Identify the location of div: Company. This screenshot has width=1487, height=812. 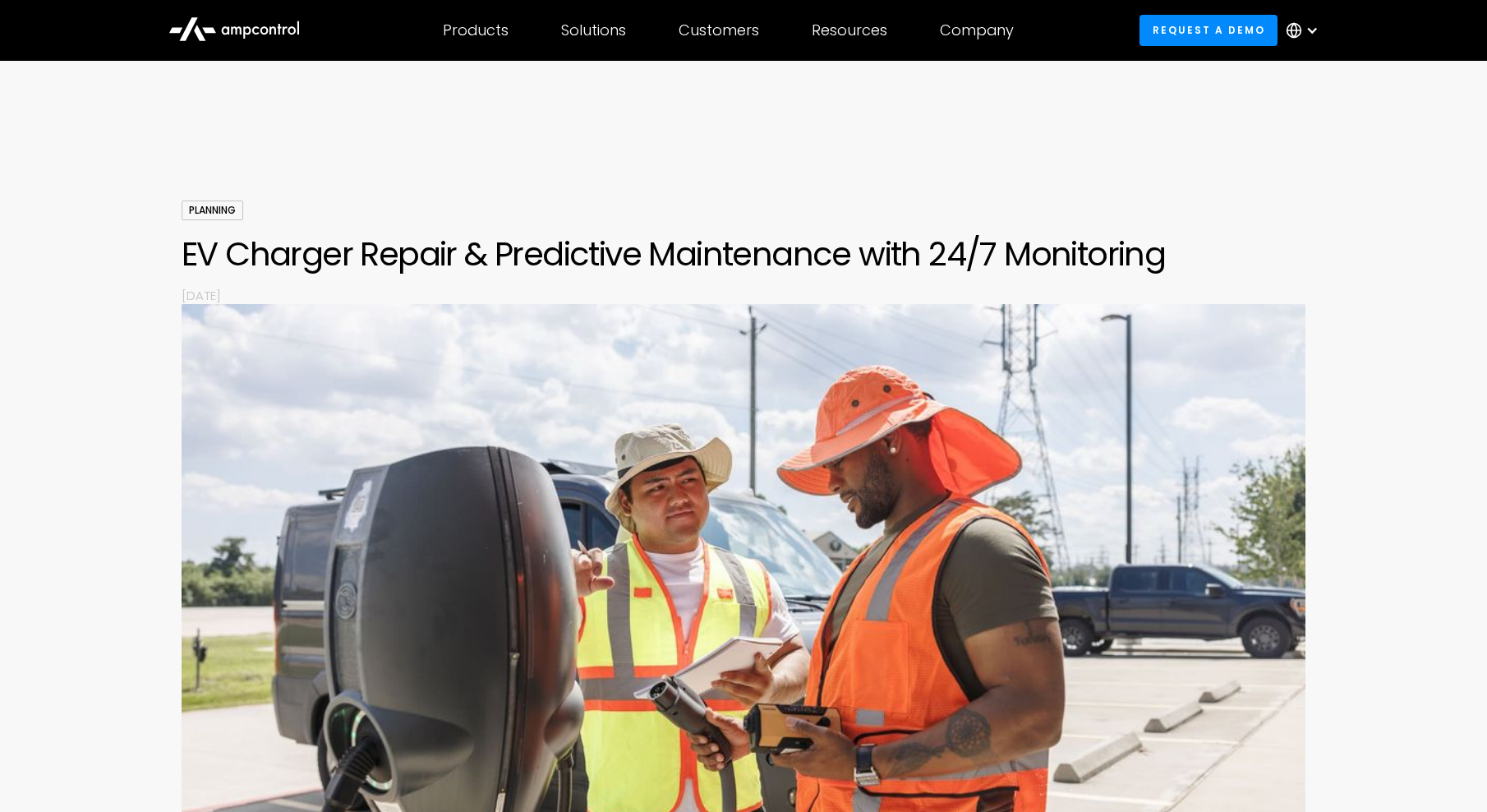
(977, 30).